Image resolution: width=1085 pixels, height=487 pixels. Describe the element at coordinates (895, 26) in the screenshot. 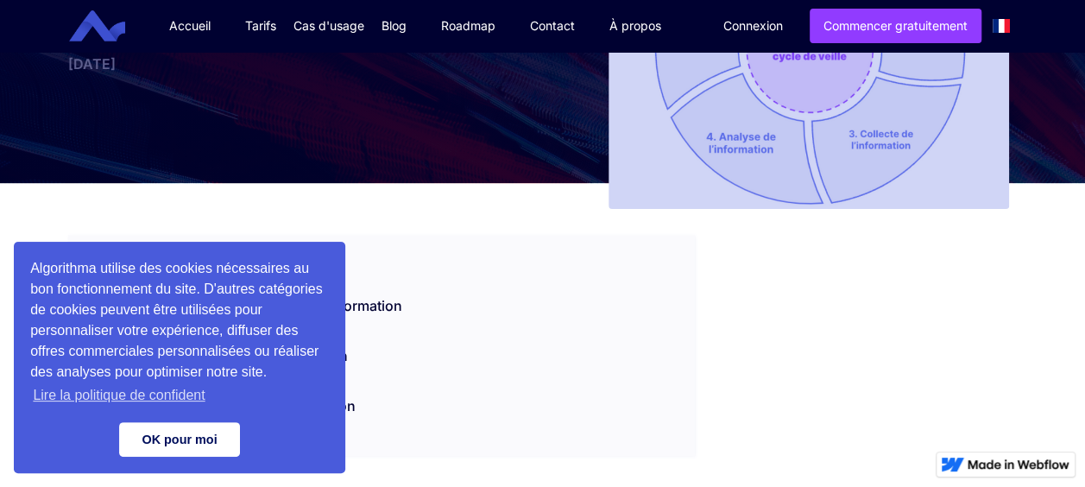

I see `a: Commencer gratuitement` at that location.